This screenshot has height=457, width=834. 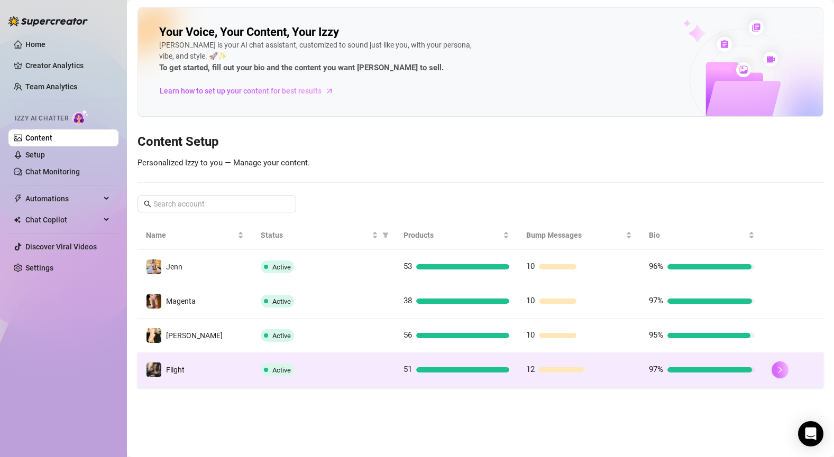 I want to click on span: Name, so click(x=190, y=235).